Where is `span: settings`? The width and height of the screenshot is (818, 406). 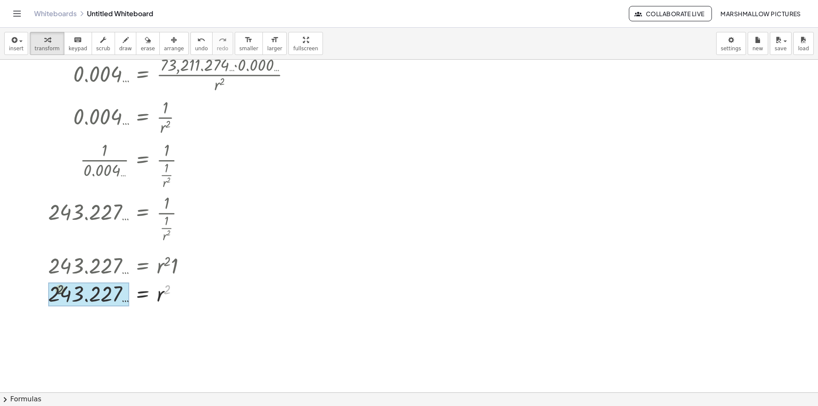
span: settings is located at coordinates (731, 49).